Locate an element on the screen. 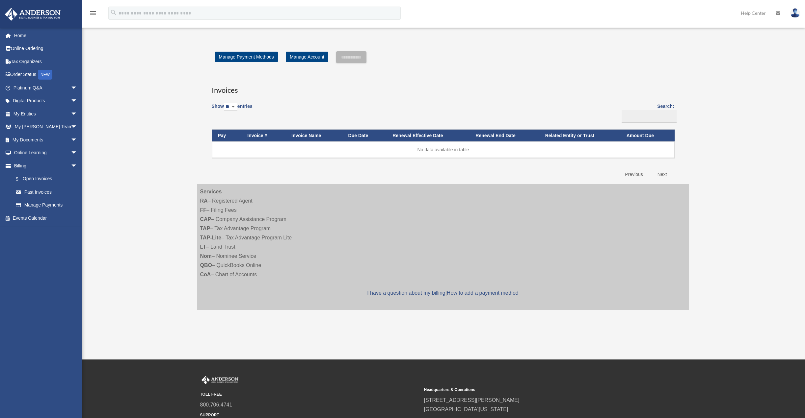  a: How to add a payment method is located at coordinates (483, 293).